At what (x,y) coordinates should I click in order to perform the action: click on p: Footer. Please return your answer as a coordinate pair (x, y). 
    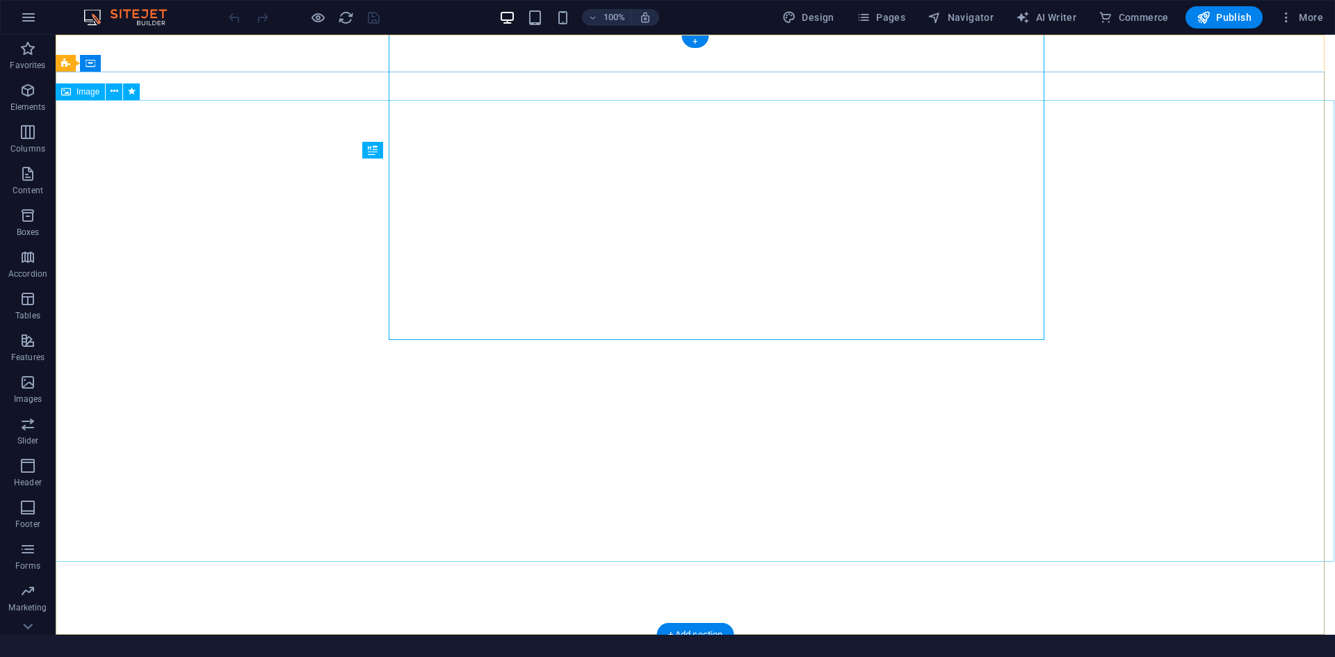
    Looking at the image, I should click on (28, 524).